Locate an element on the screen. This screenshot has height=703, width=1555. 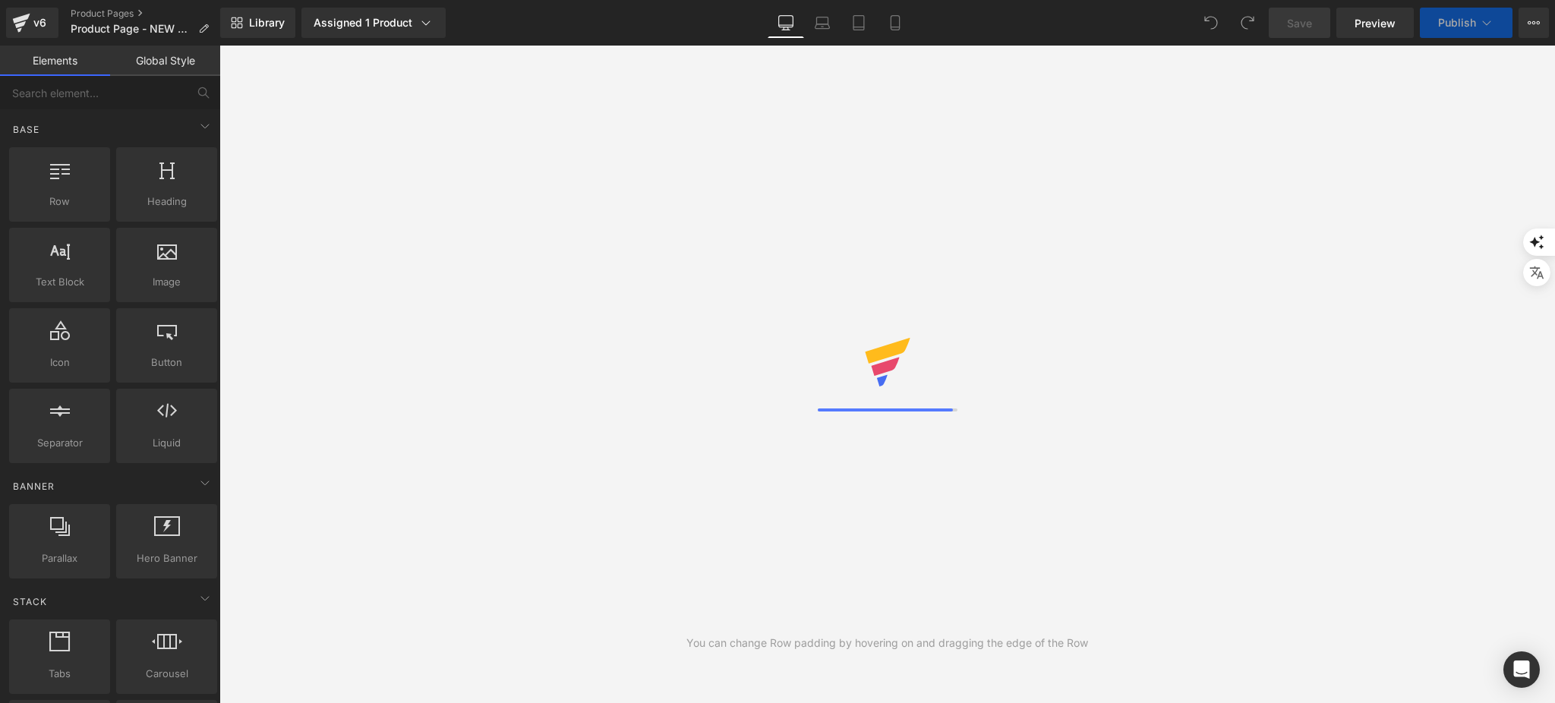
span: Heading is located at coordinates (166, 201).